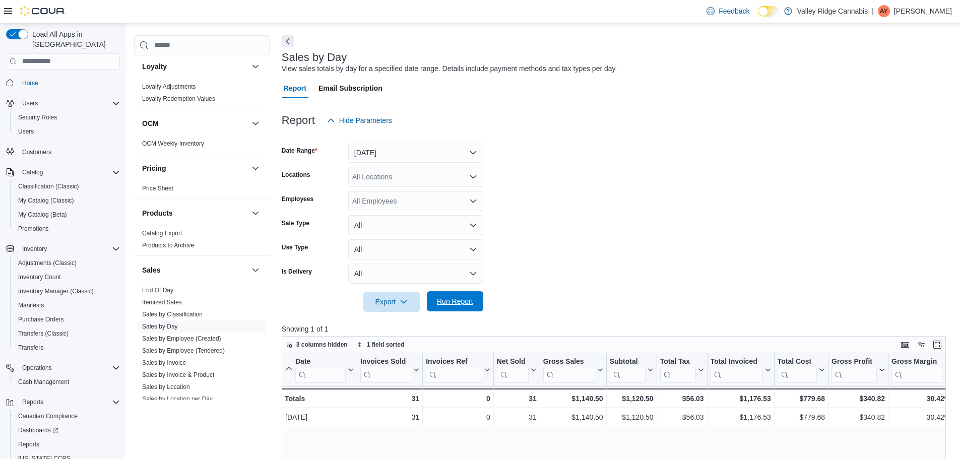 The width and height of the screenshot is (960, 459). I want to click on span: Loyalty Adjustments, so click(169, 87).